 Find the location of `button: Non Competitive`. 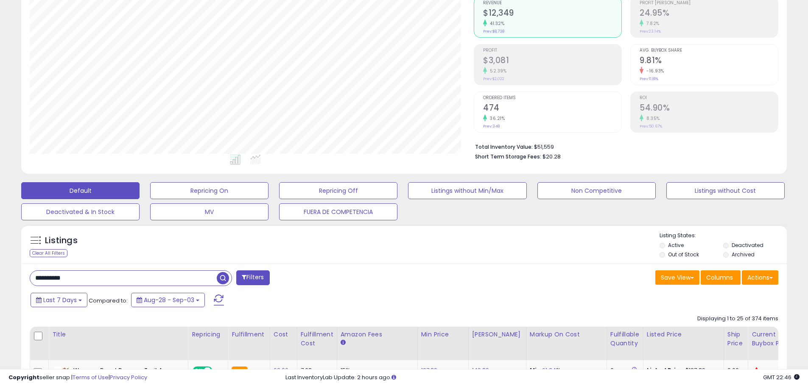

button: Non Competitive is located at coordinates (596, 191).